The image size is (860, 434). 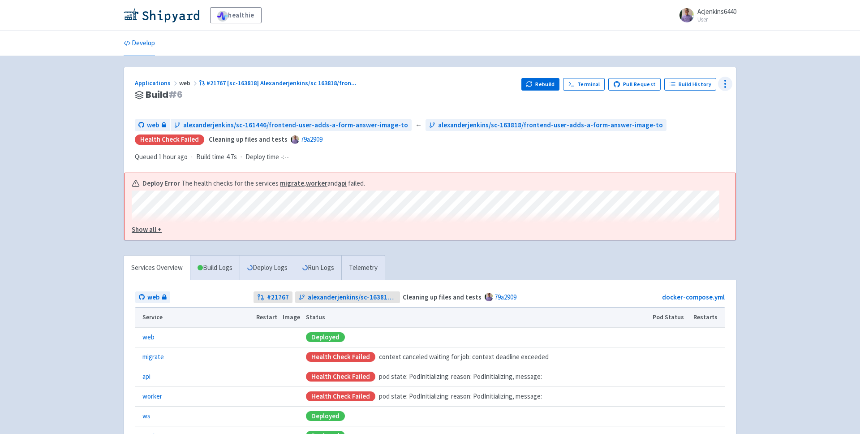 I want to click on a: Run Logs, so click(x=318, y=267).